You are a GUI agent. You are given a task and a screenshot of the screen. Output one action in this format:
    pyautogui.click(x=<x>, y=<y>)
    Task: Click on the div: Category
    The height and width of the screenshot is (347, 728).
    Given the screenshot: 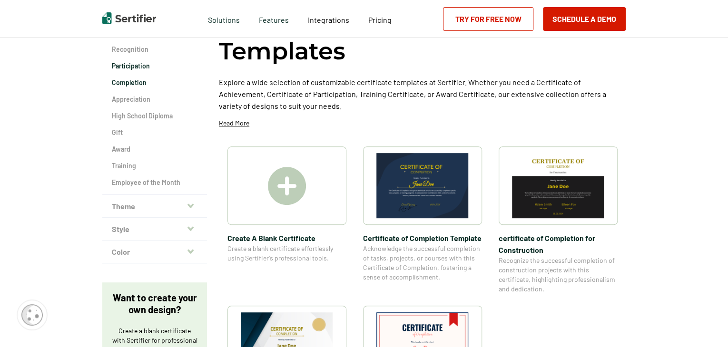 What is the action you would take?
    pyautogui.click(x=155, y=111)
    